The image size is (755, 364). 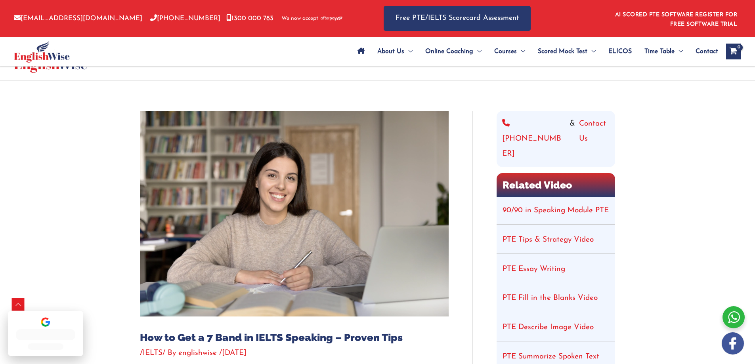 What do you see at coordinates (505, 52) in the screenshot?
I see `span: Courses` at bounding box center [505, 52].